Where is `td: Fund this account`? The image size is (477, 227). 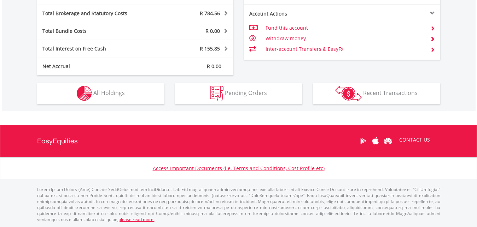
td: Fund this account is located at coordinates (345, 28).